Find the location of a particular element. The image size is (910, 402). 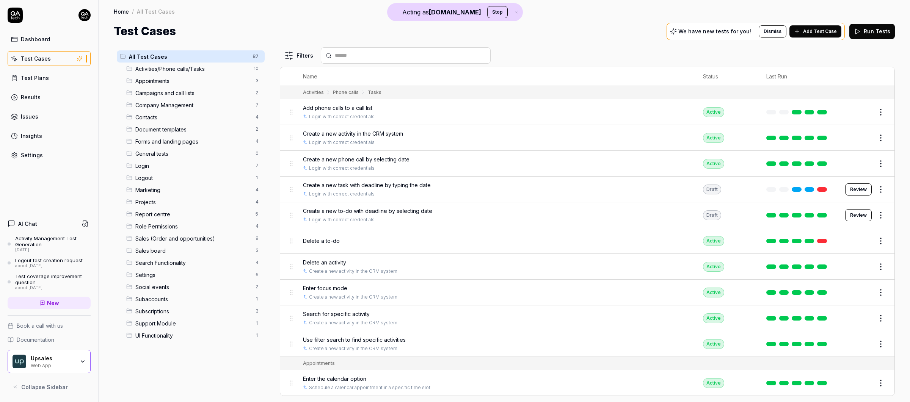

span: Create a new task with deadline by typing the date is located at coordinates (367, 185).